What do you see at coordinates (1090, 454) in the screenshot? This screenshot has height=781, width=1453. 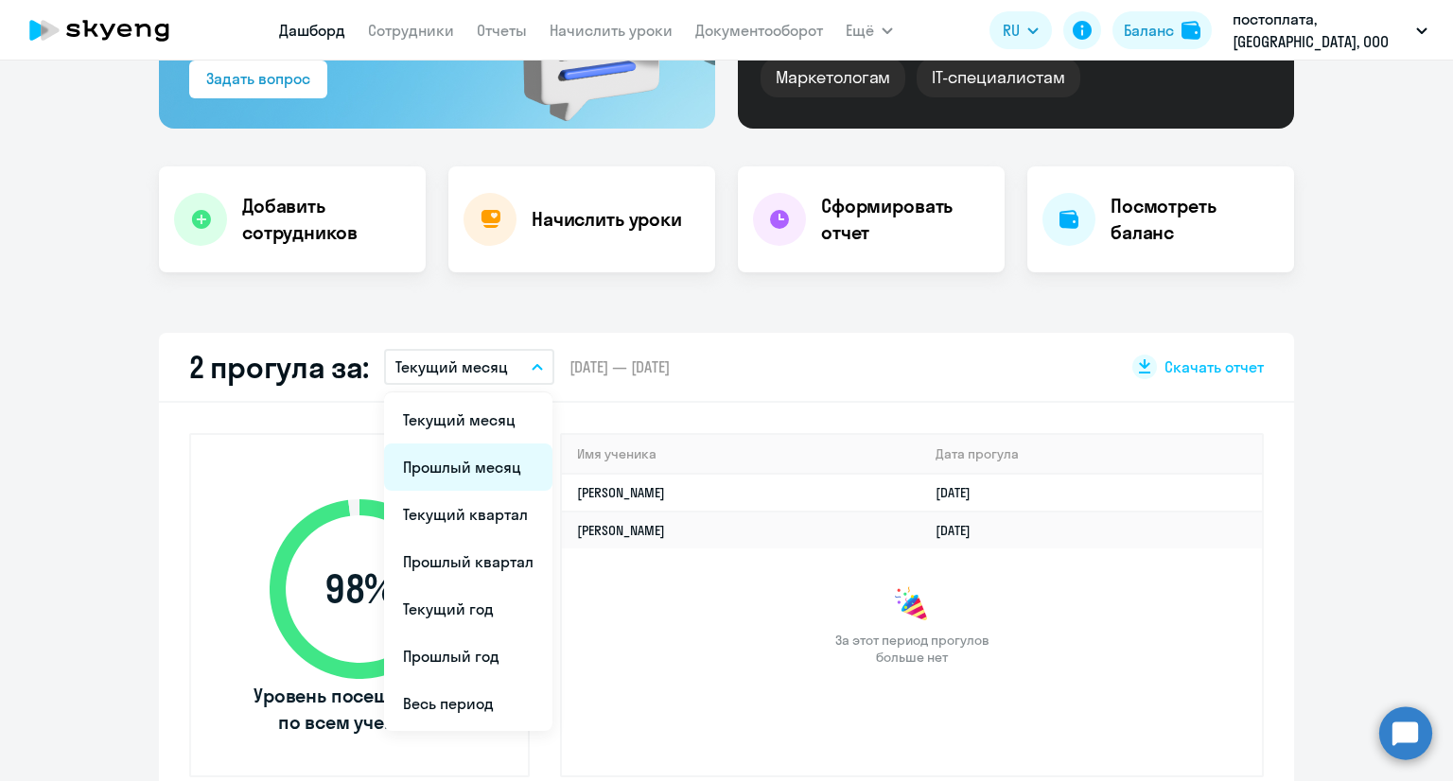 I see `th: Дата прогула` at bounding box center [1090, 454].